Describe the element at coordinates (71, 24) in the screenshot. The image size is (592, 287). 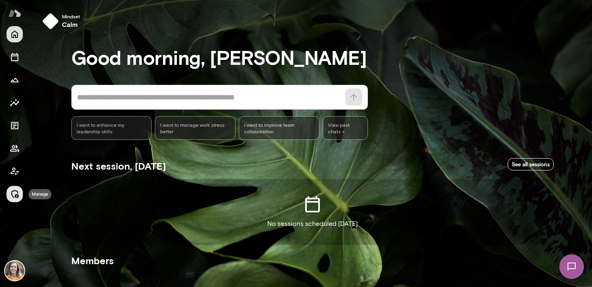
I see `h6: calm` at that location.